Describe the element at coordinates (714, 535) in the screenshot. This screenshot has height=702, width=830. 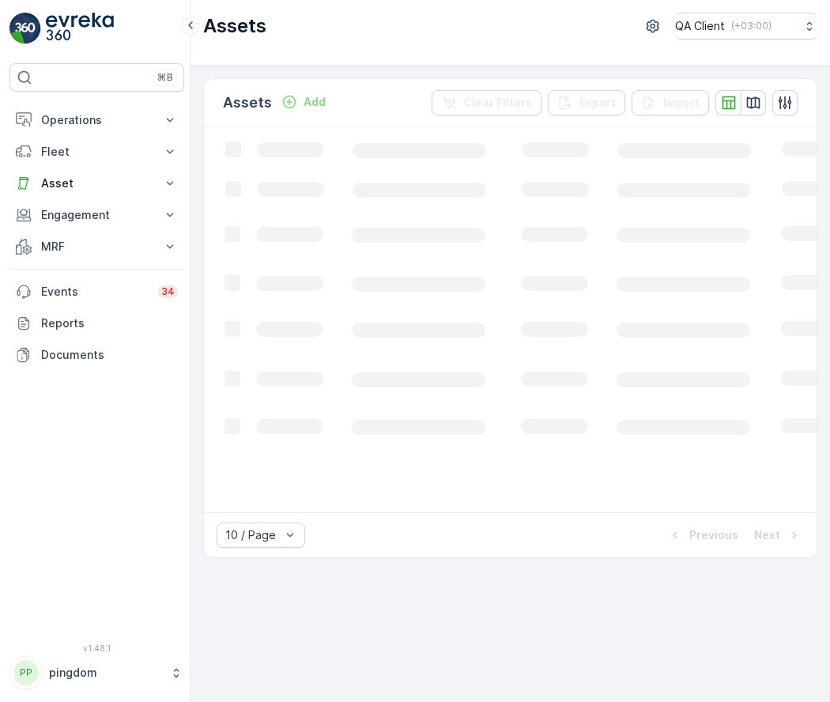
I see `p: Previous` at that location.